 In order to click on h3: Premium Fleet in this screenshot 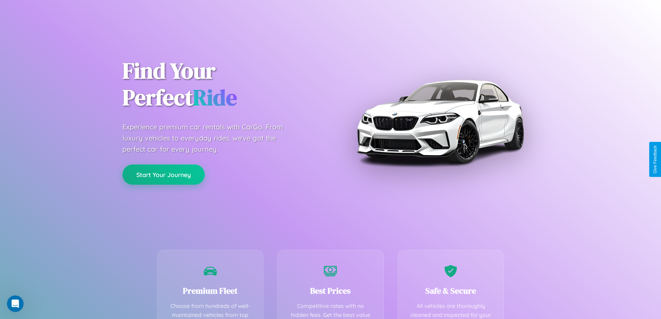, I will do `click(210, 291)`.